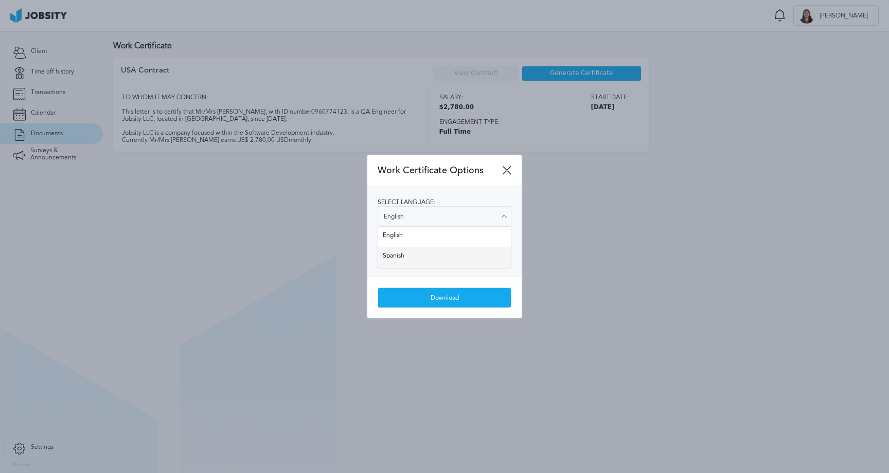 This screenshot has height=473, width=889. I want to click on button: Download, so click(445, 298).